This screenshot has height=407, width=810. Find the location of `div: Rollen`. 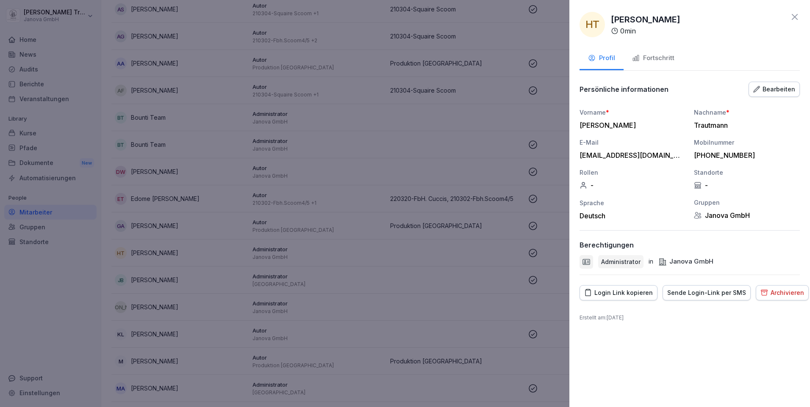

div: Rollen is located at coordinates (632, 172).